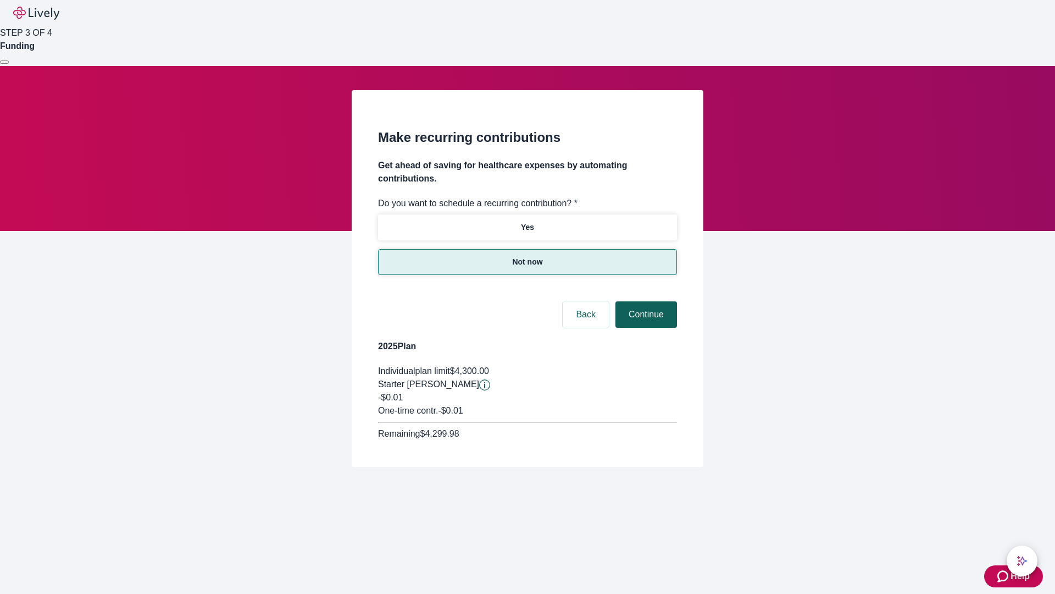 The image size is (1055, 594). I want to click on span: Individual plan limit, so click(414, 370).